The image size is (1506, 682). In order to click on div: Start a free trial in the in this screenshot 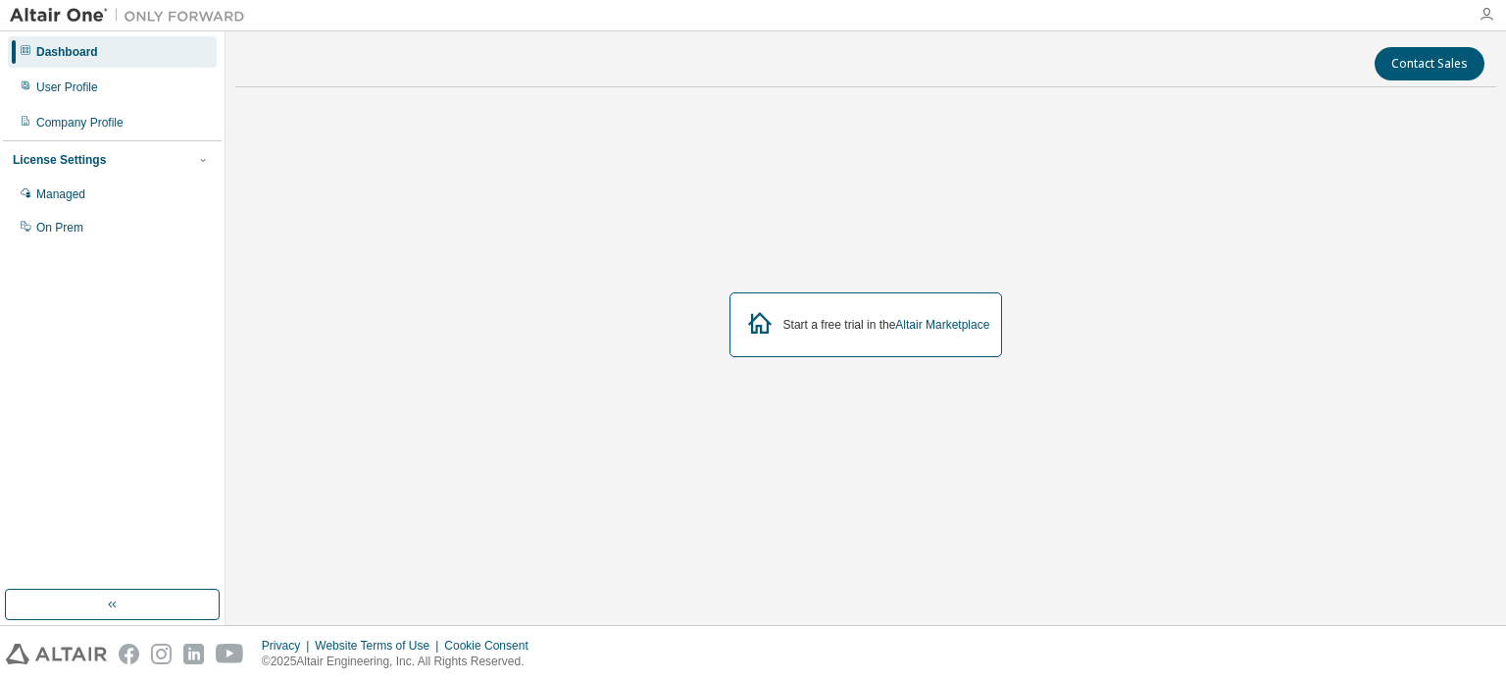, I will do `click(887, 325)`.